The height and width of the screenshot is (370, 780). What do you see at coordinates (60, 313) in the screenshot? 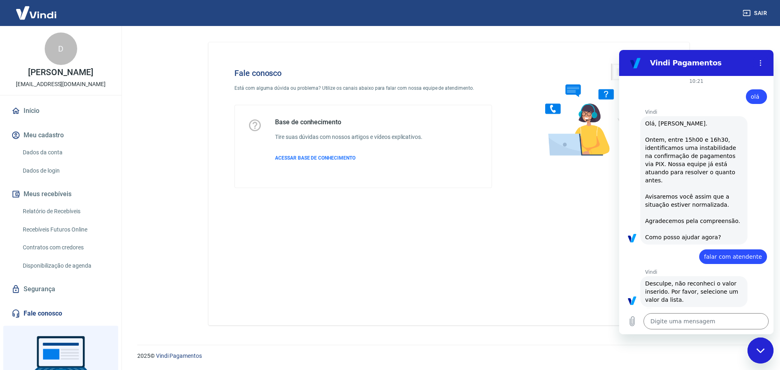
I see `a: Fale conosco` at bounding box center [60, 313].